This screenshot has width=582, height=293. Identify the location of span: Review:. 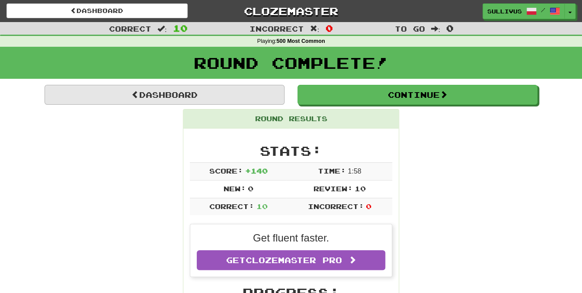
(333, 188).